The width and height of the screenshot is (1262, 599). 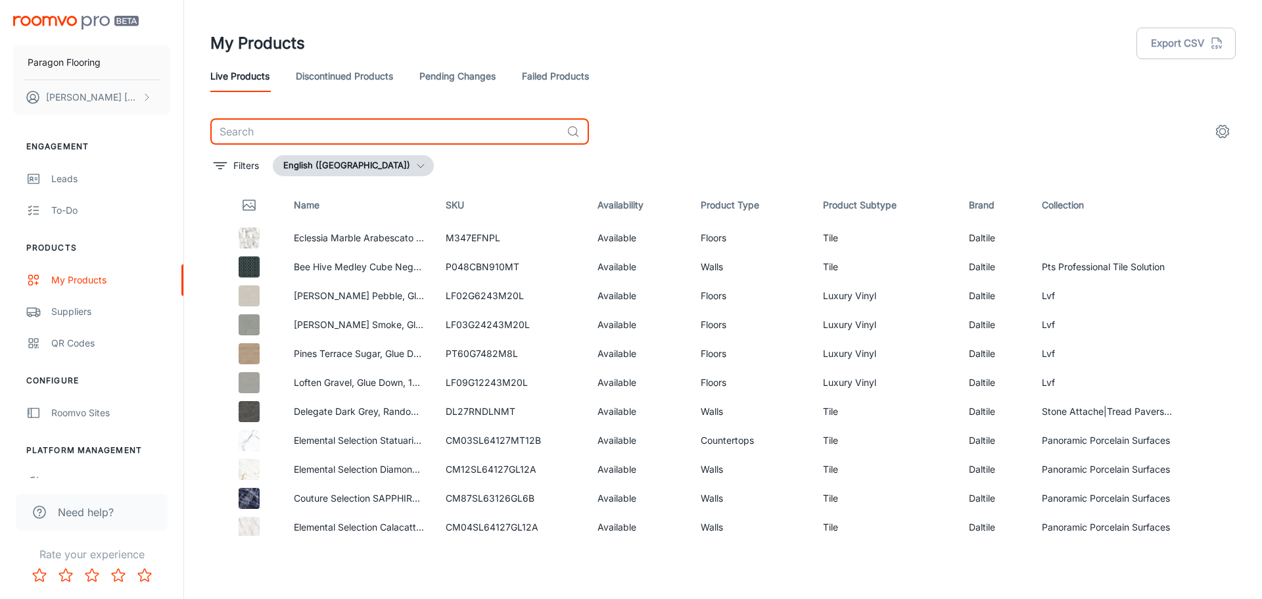 What do you see at coordinates (511, 296) in the screenshot?
I see `td: LF02G6243M20L` at bounding box center [511, 296].